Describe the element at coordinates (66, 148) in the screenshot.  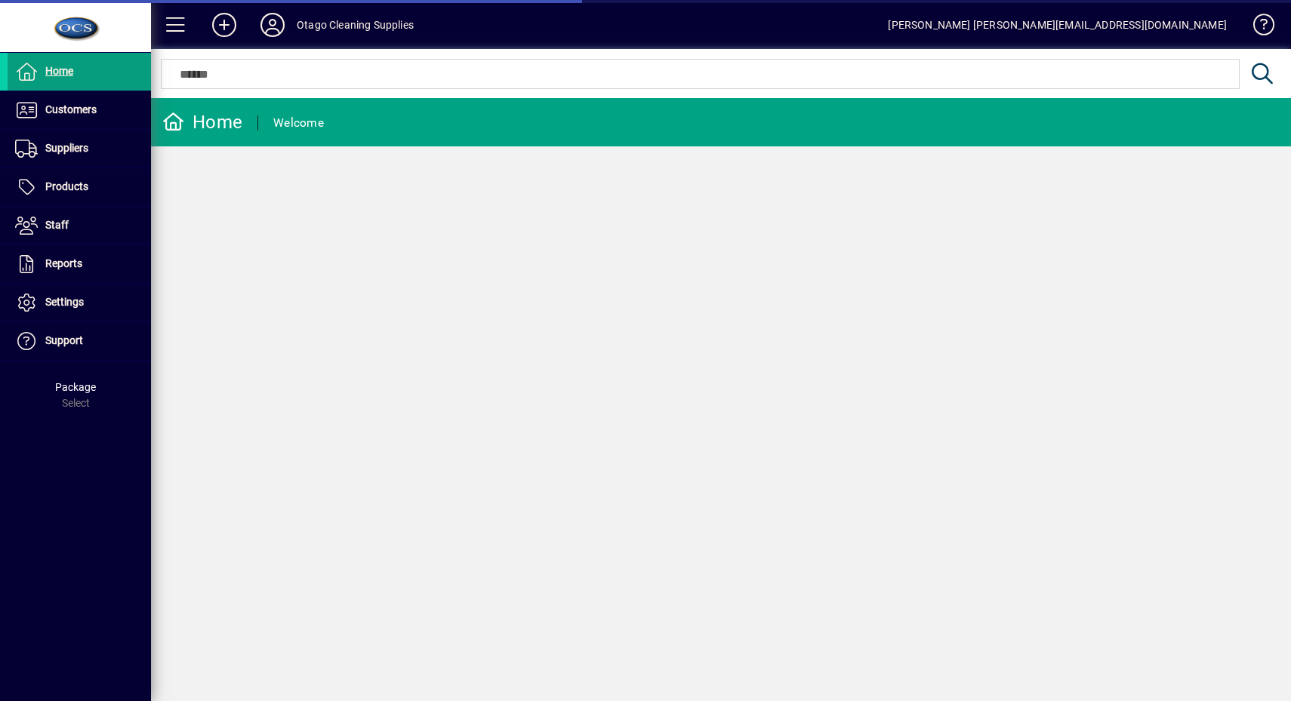
I see `span: Suppliers` at that location.